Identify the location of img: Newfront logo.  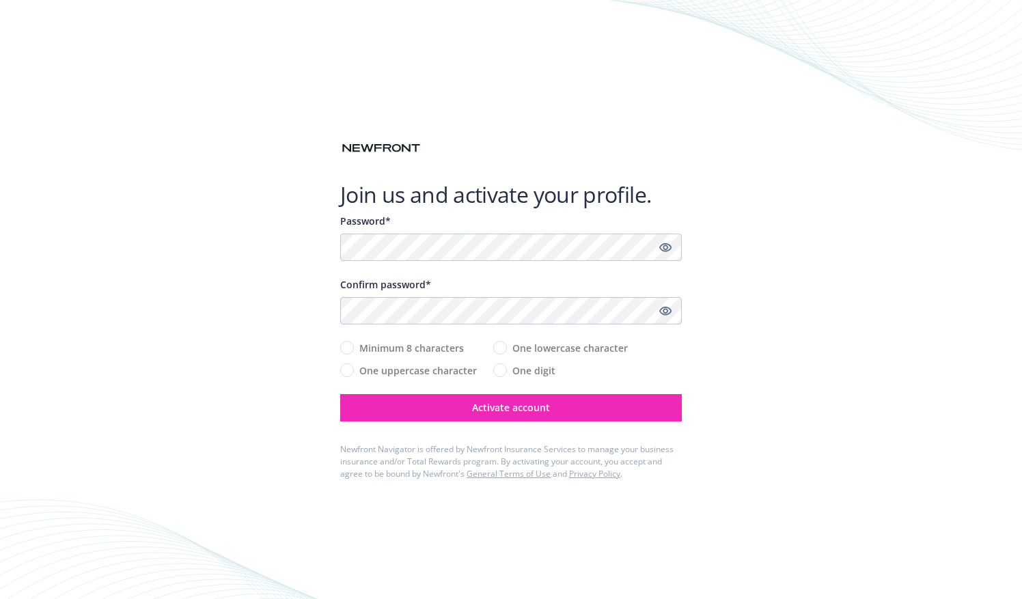
(381, 148).